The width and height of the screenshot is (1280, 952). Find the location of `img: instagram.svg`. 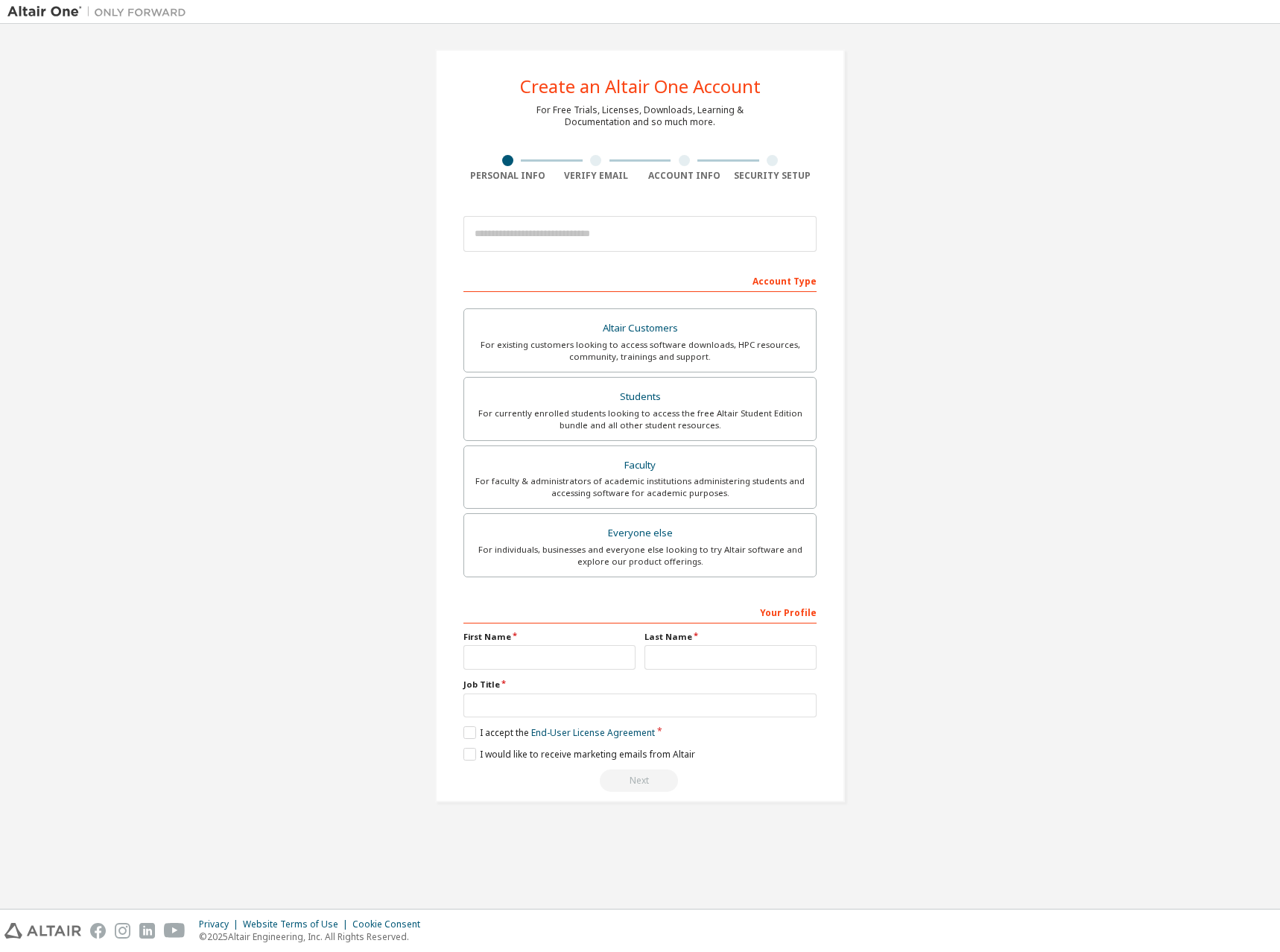

img: instagram.svg is located at coordinates (122, 931).